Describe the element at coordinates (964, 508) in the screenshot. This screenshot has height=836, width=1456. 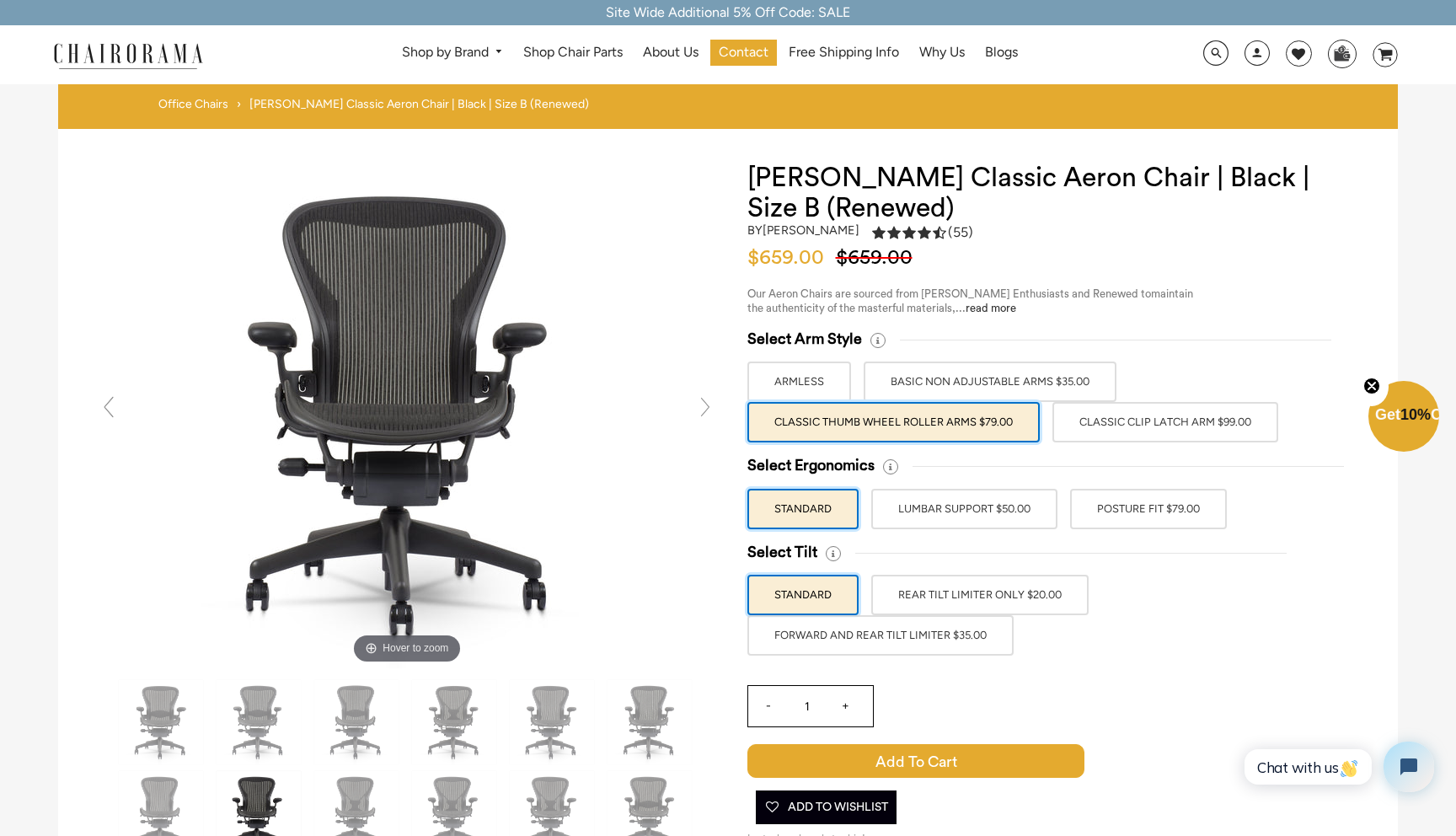
I see `label: LUMBAR SUPPORT $50.00` at that location.